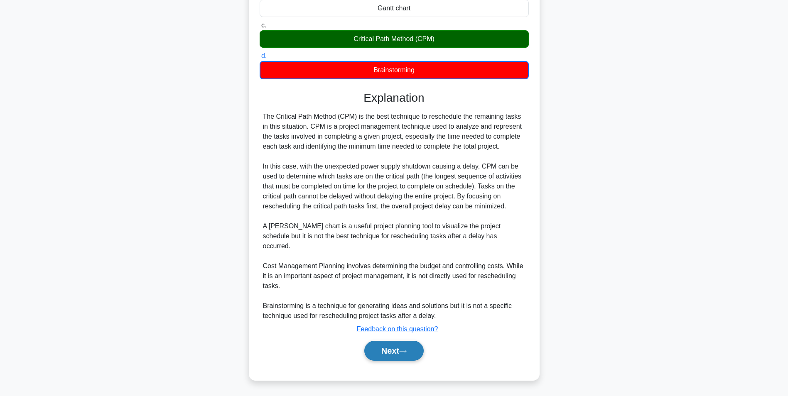 This screenshot has width=788, height=396. What do you see at coordinates (394, 98) in the screenshot?
I see `h3: Explanation` at bounding box center [394, 98].